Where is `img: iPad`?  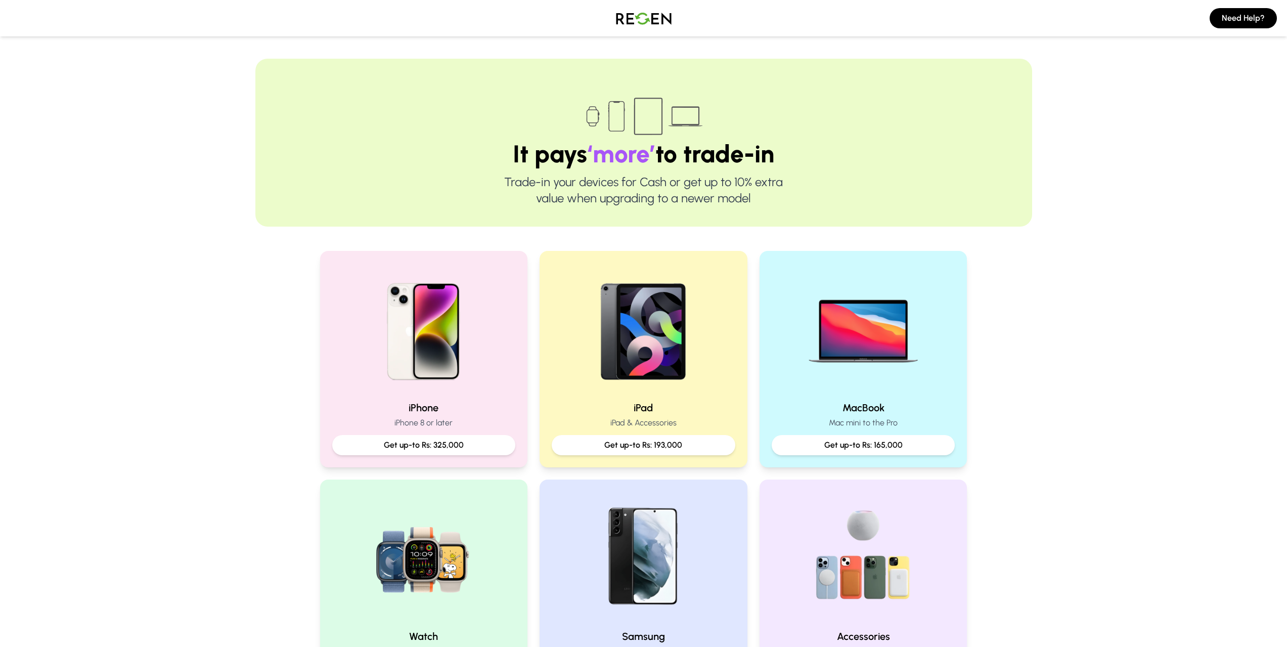 img: iPad is located at coordinates (643, 328).